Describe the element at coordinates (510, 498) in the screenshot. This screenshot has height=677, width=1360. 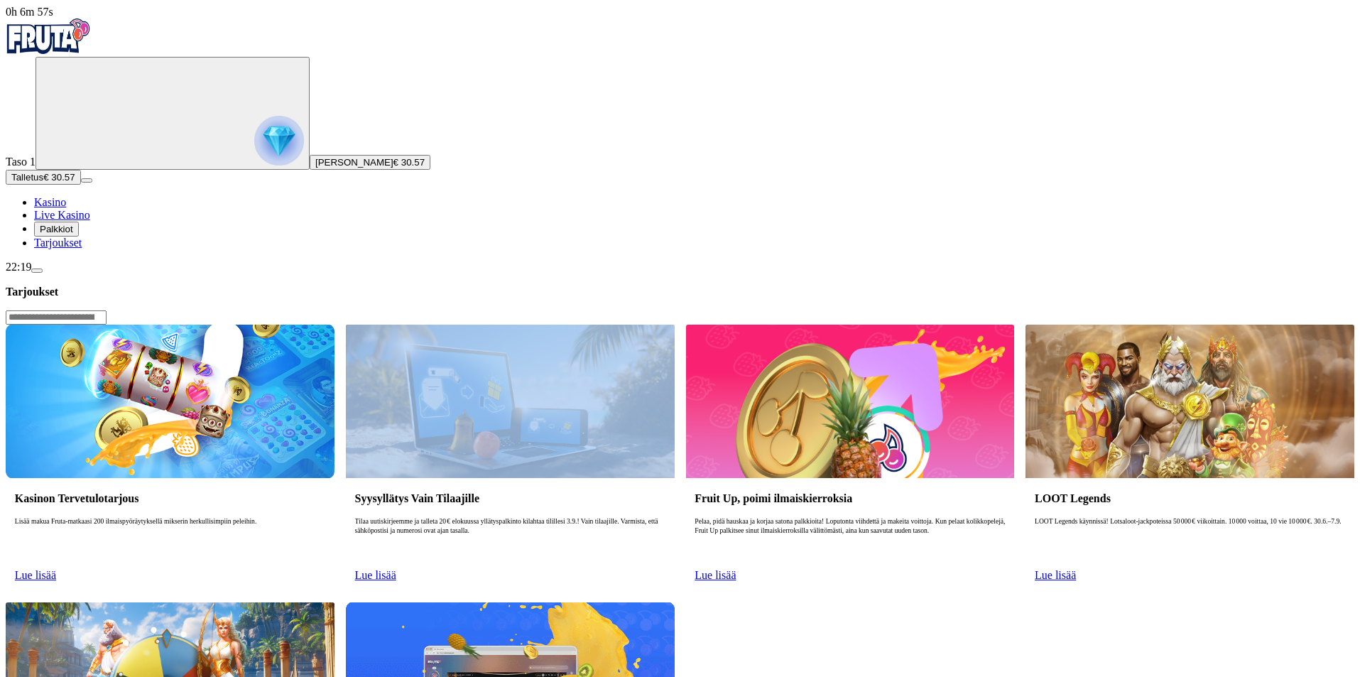
I see `h3: Syysyllätys Vain Tilaajille` at that location.